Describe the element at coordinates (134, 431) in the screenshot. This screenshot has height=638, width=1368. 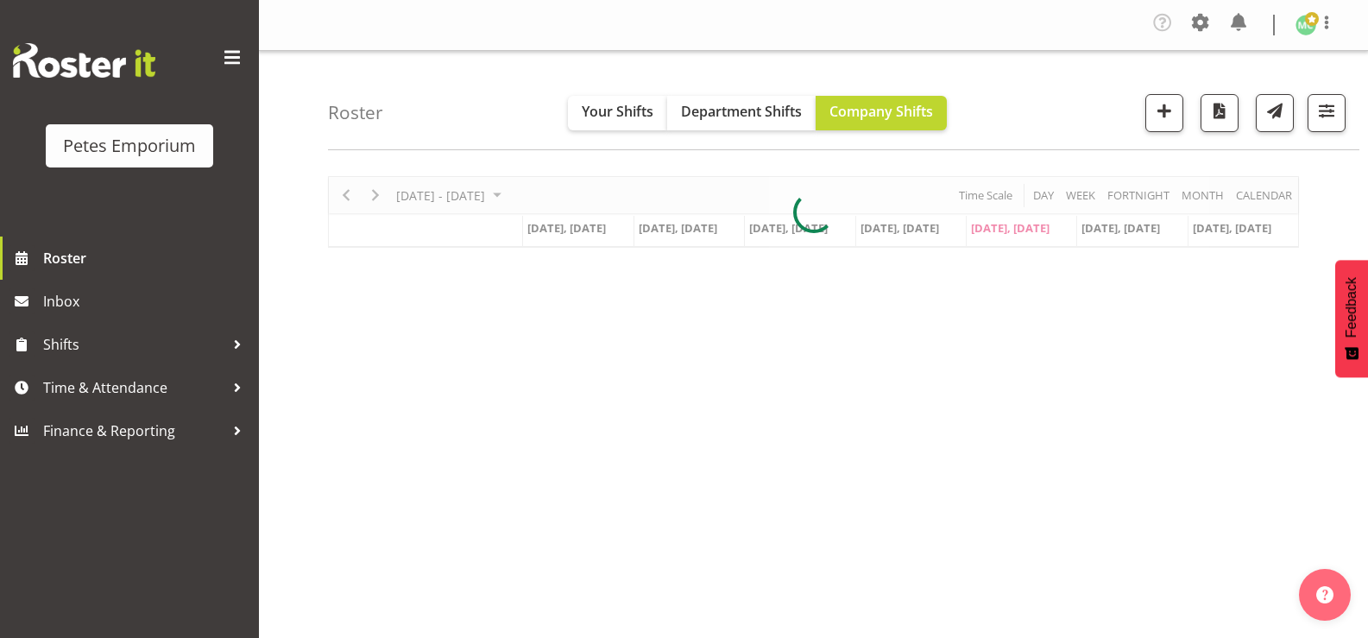
I see `span: Finance & Reporting` at that location.